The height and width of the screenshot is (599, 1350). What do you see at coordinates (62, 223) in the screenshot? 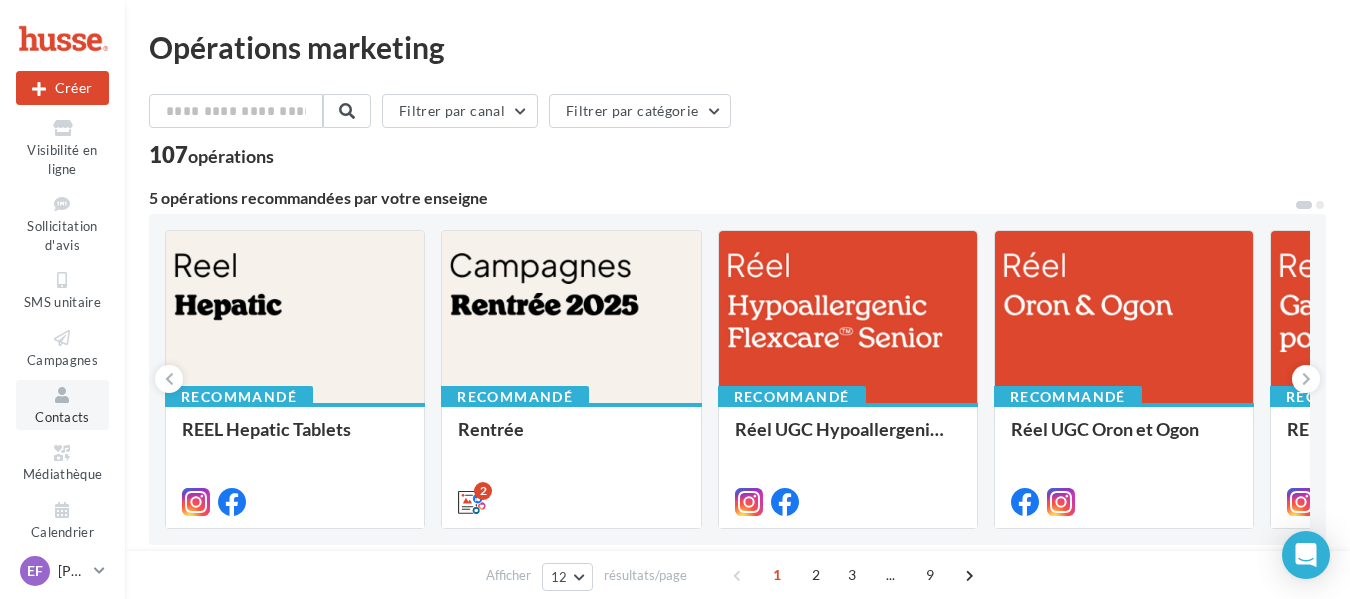
I see `a: Sollicitation d'avis` at bounding box center [62, 223].